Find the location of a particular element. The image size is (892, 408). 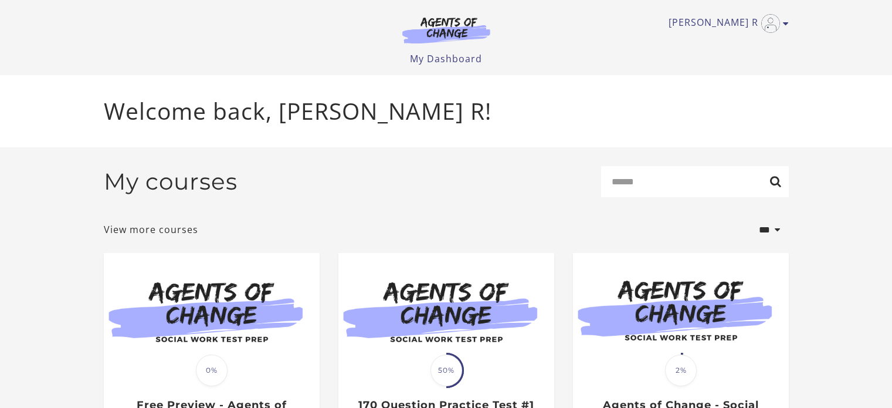

span: 0% is located at coordinates (212, 370).